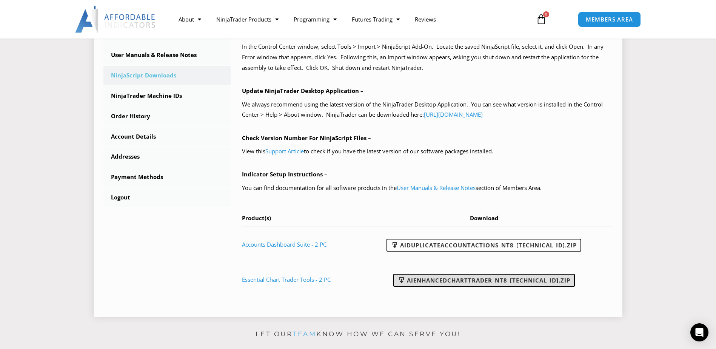  What do you see at coordinates (190, 19) in the screenshot?
I see `a: About` at bounding box center [190, 19].